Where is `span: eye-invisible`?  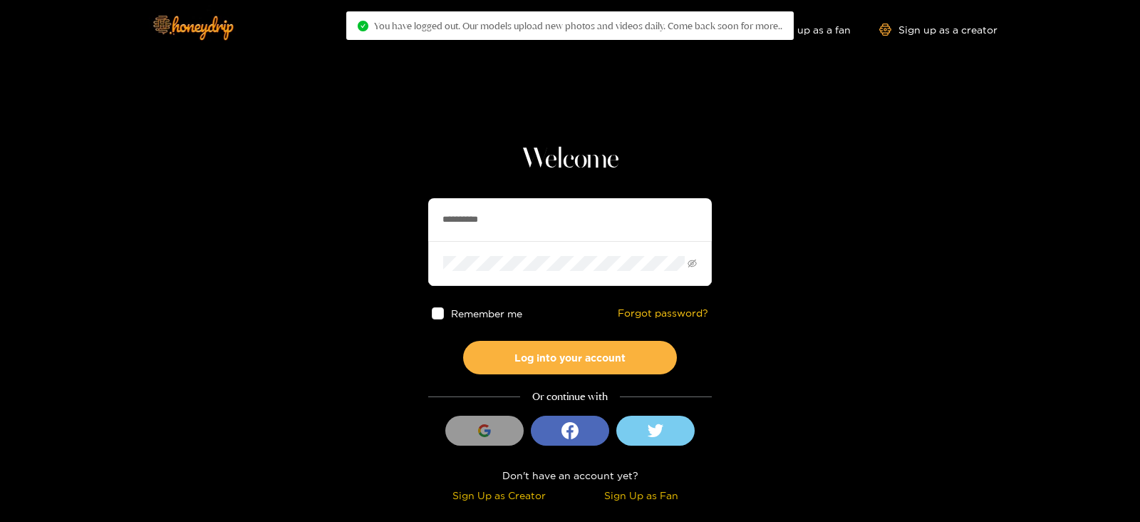
span: eye-invisible is located at coordinates (692, 263).